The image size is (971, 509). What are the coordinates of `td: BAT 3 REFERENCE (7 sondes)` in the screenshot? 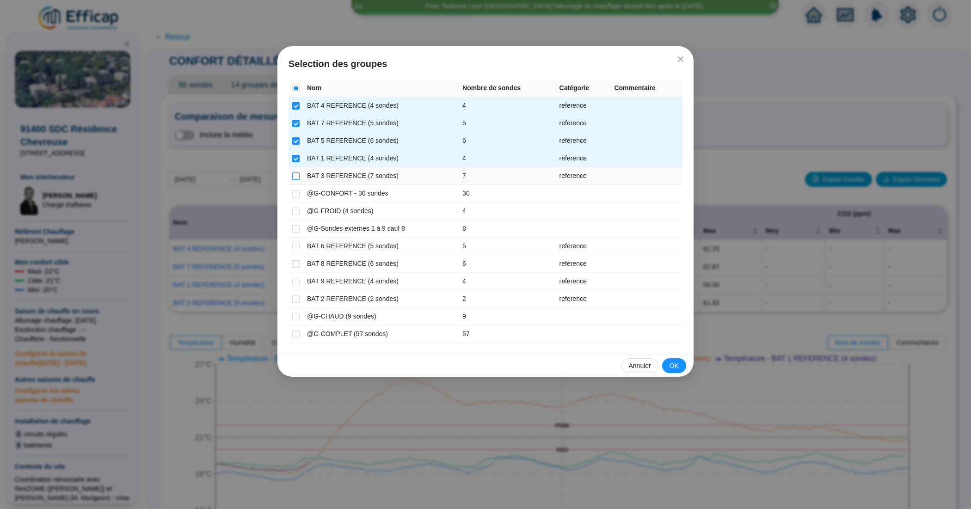 It's located at (381, 176).